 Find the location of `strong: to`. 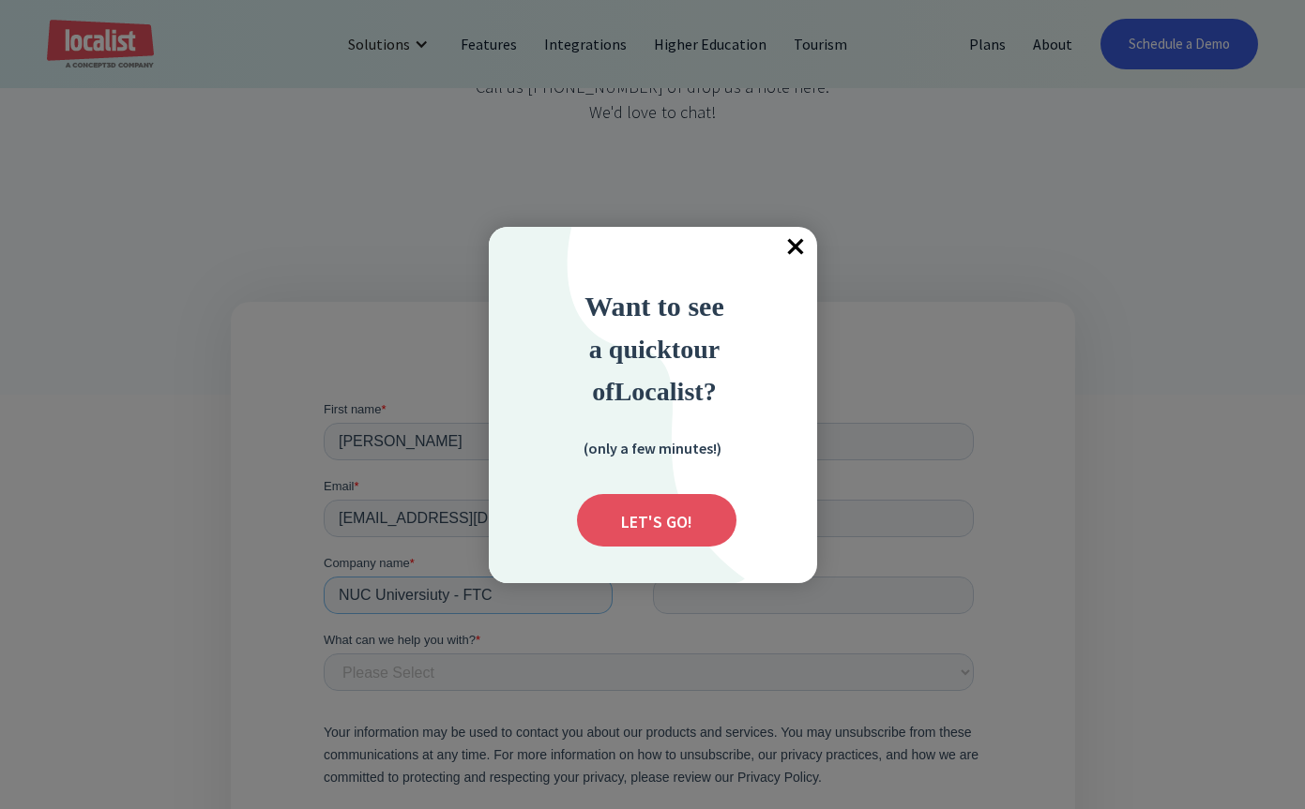

strong: to is located at coordinates (682, 349).